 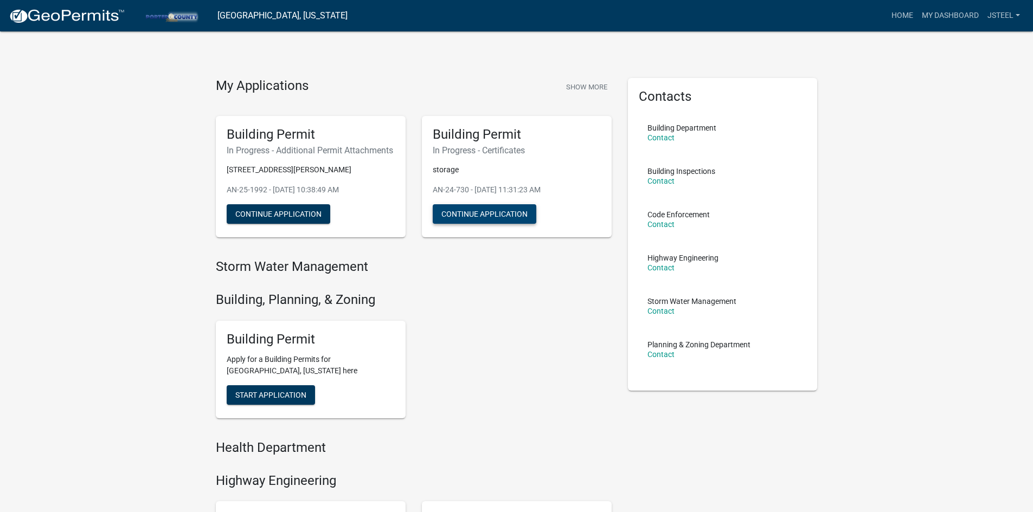 I want to click on button: Start Application, so click(x=271, y=395).